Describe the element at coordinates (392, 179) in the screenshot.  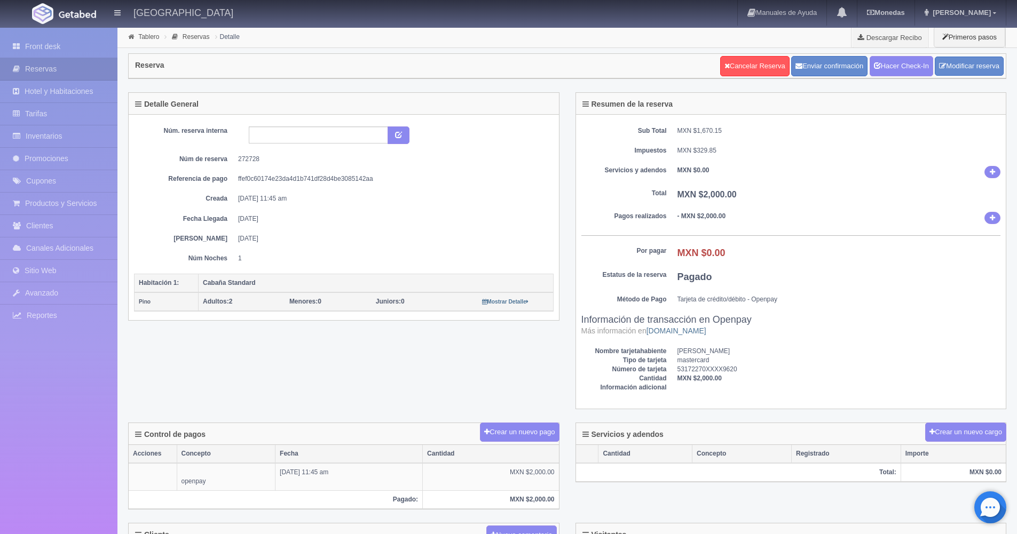
I see `dd: ffef0c60174e23da4d1b741df28d4be3085142aa` at that location.